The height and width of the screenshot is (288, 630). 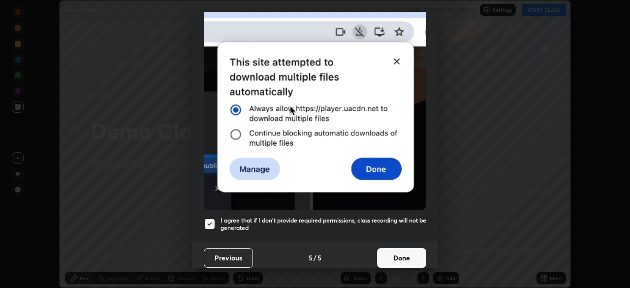 I want to click on h5: I agree that if I don't provide required permissions, class recording will not be generated, so click(x=324, y=224).